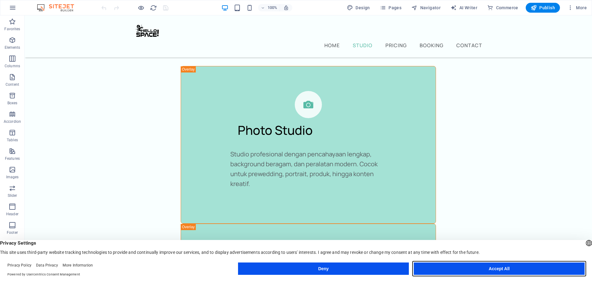  Describe the element at coordinates (577, 8) in the screenshot. I see `button: More` at that location.